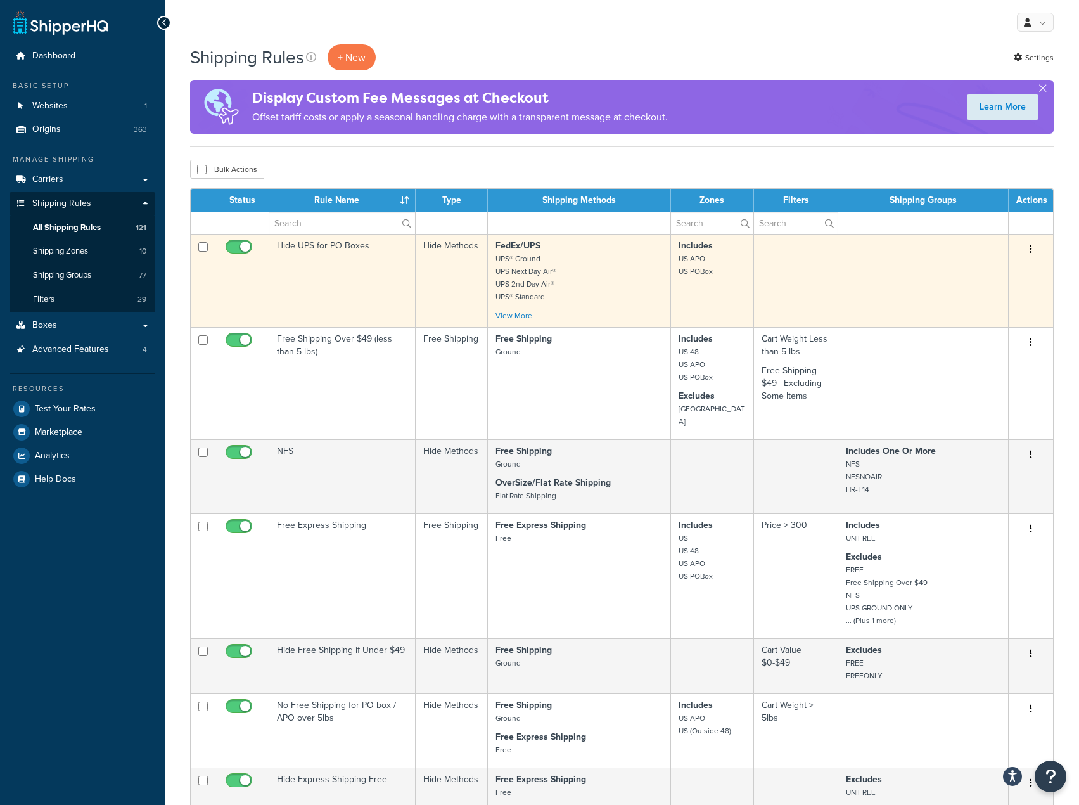 Image resolution: width=1079 pixels, height=805 pixels. What do you see at coordinates (70, 349) in the screenshot?
I see `span: Advanced Features` at bounding box center [70, 349].